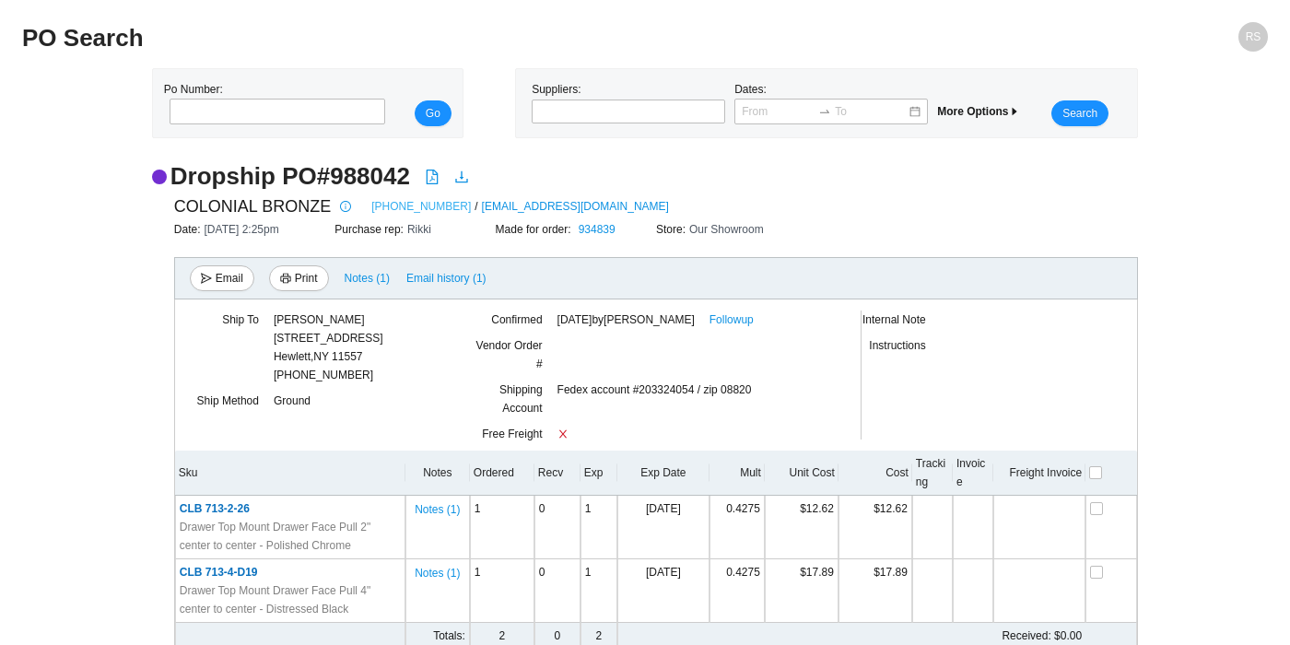 This screenshot has width=1290, height=645. I want to click on input: To, so click(871, 112).